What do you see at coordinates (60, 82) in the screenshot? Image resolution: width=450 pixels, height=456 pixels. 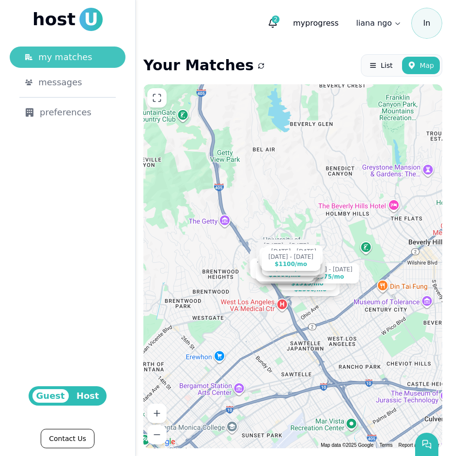 I see `span: messages` at bounding box center [60, 82].